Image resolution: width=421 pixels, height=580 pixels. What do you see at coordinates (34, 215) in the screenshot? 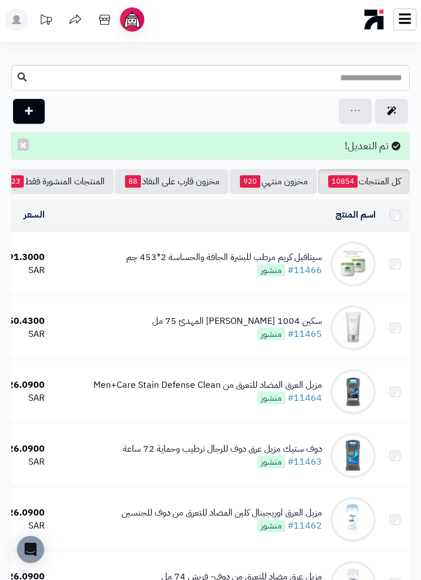
I see `a: السعر` at bounding box center [34, 215].